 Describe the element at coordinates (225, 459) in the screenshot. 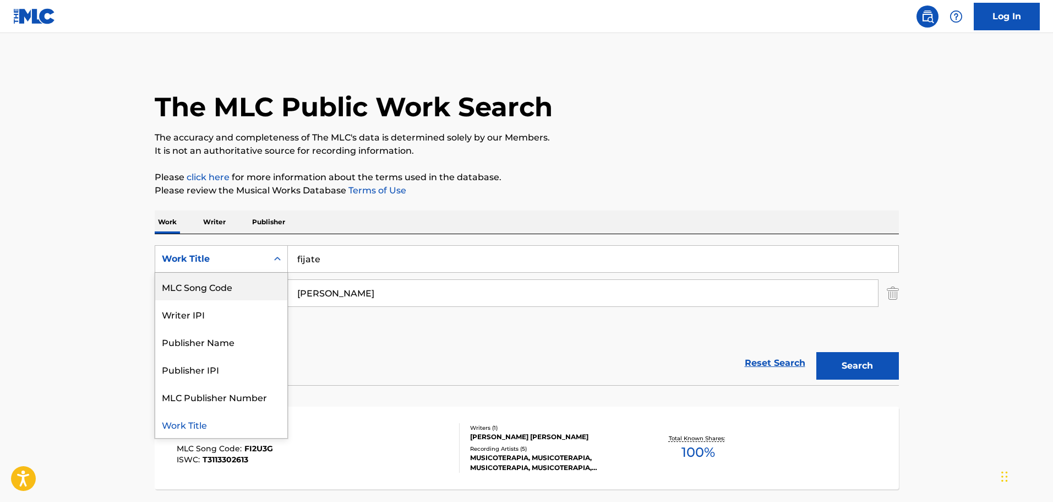

I see `span: T3113302613` at that location.